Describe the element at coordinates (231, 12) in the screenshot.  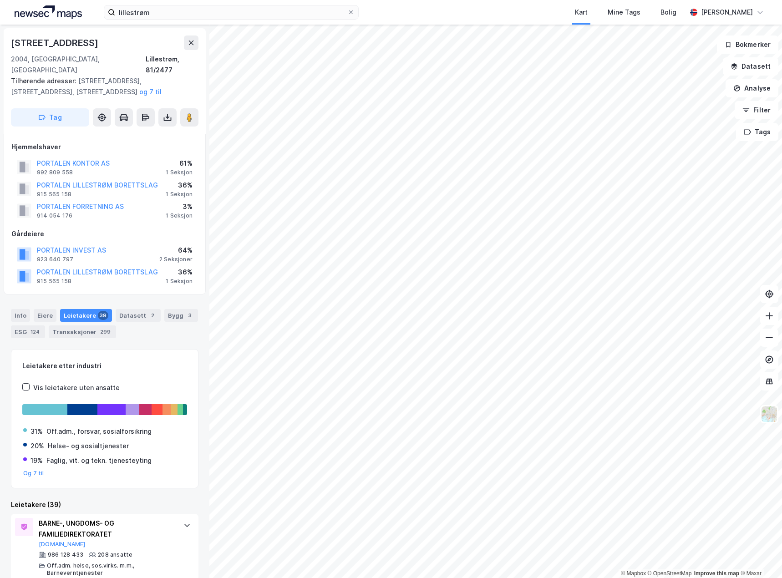
I see `input: Søk på adresse, matrikkel, gårdeiere, leietakere eller personer` at that location.